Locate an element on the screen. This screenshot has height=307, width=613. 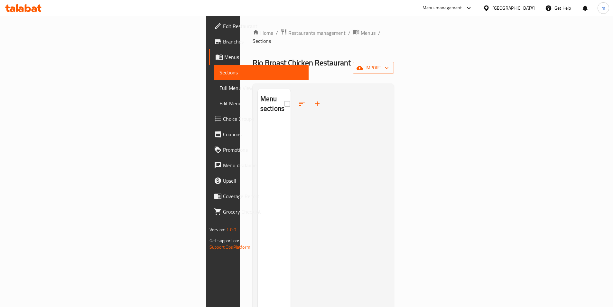
span: Restaurants management is located at coordinates (317, 33).